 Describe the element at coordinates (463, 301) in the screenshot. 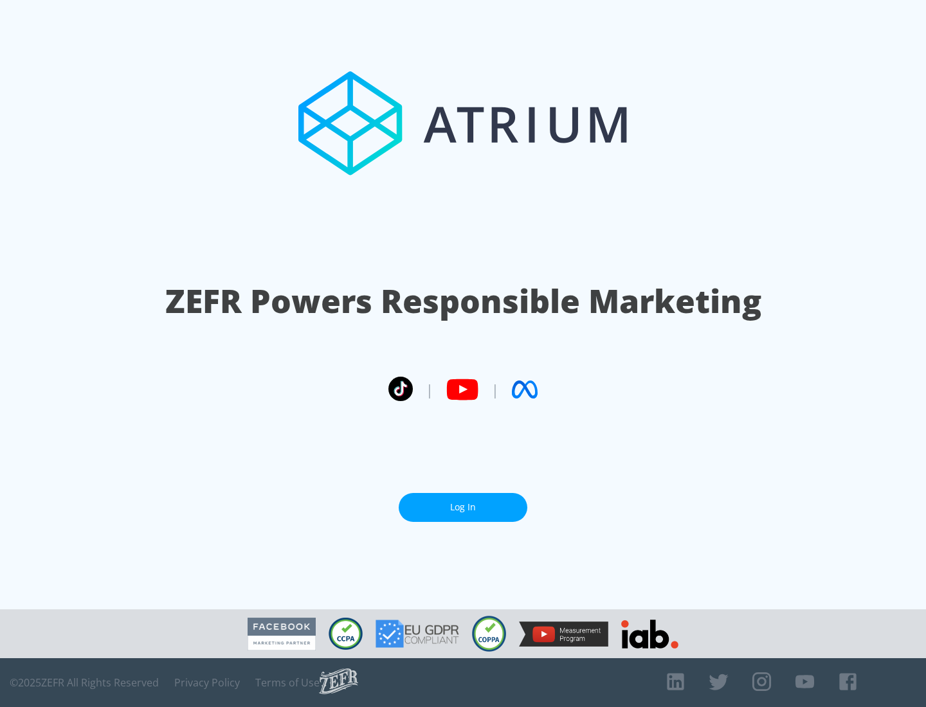

I see `h1: ZEFR Powers Responsible Marketing` at that location.